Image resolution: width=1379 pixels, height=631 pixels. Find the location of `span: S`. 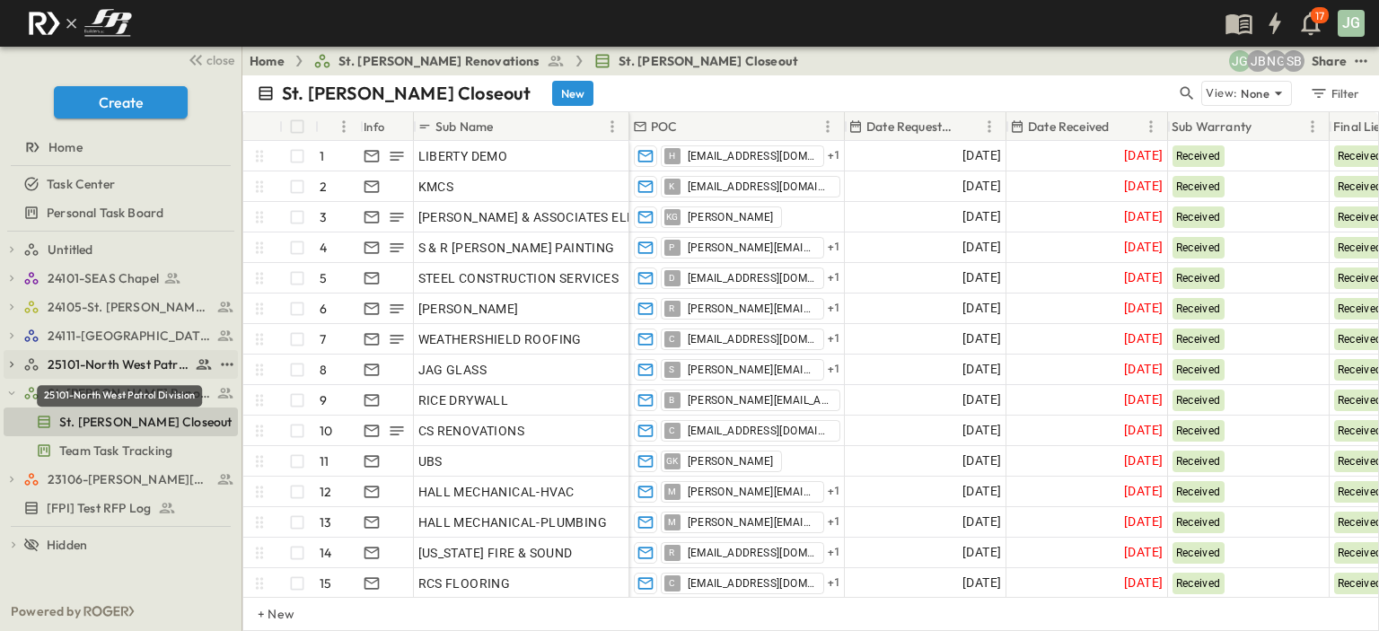

span: S is located at coordinates (672, 369).